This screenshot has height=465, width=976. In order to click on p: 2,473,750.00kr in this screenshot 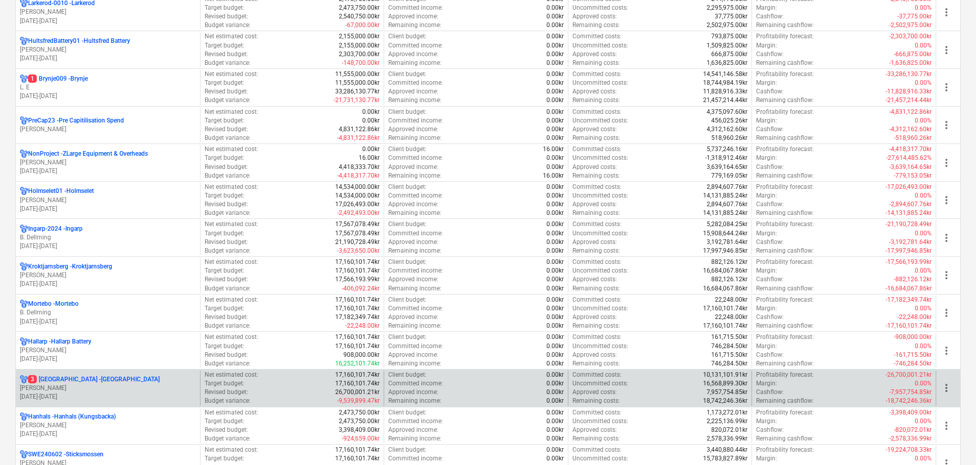, I will do `click(359, 8)`.